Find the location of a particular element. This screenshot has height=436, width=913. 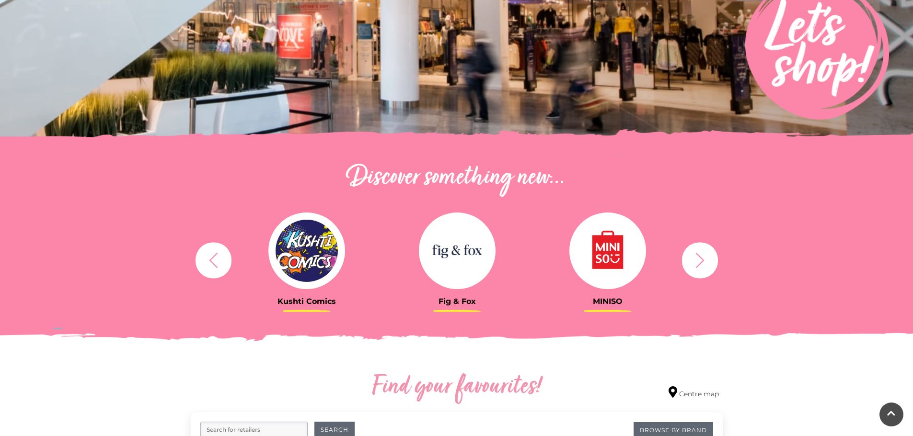

a: Centre map is located at coordinates (693, 393).